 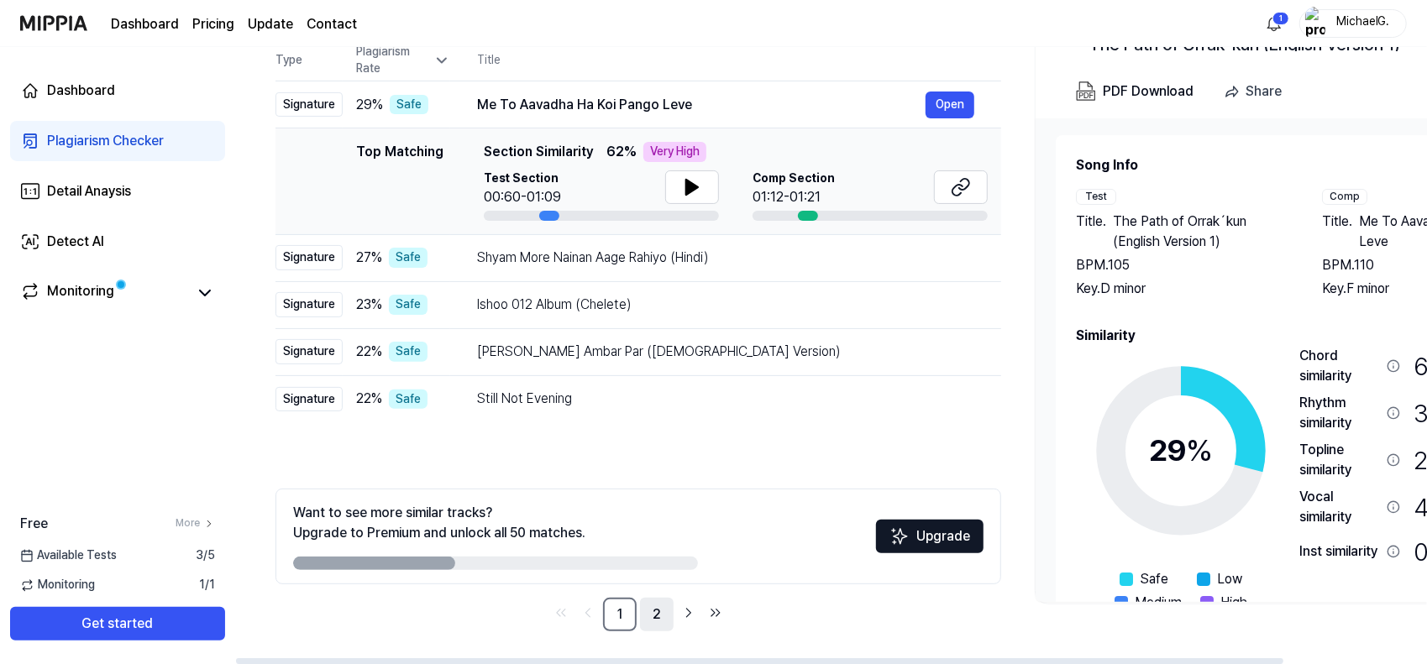 What do you see at coordinates (403, 60) in the screenshot?
I see `div: Plagiarism Rate` at bounding box center [403, 60].